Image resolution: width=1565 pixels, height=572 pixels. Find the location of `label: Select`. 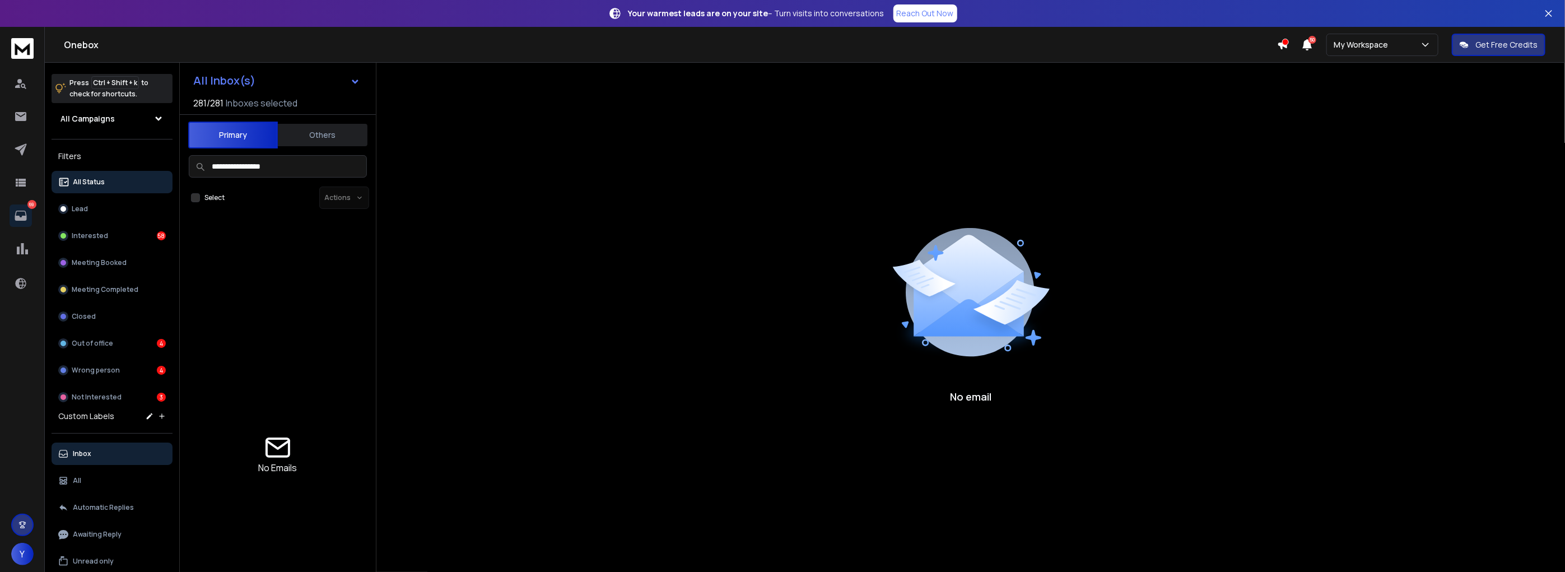

label: Select is located at coordinates (215, 198).